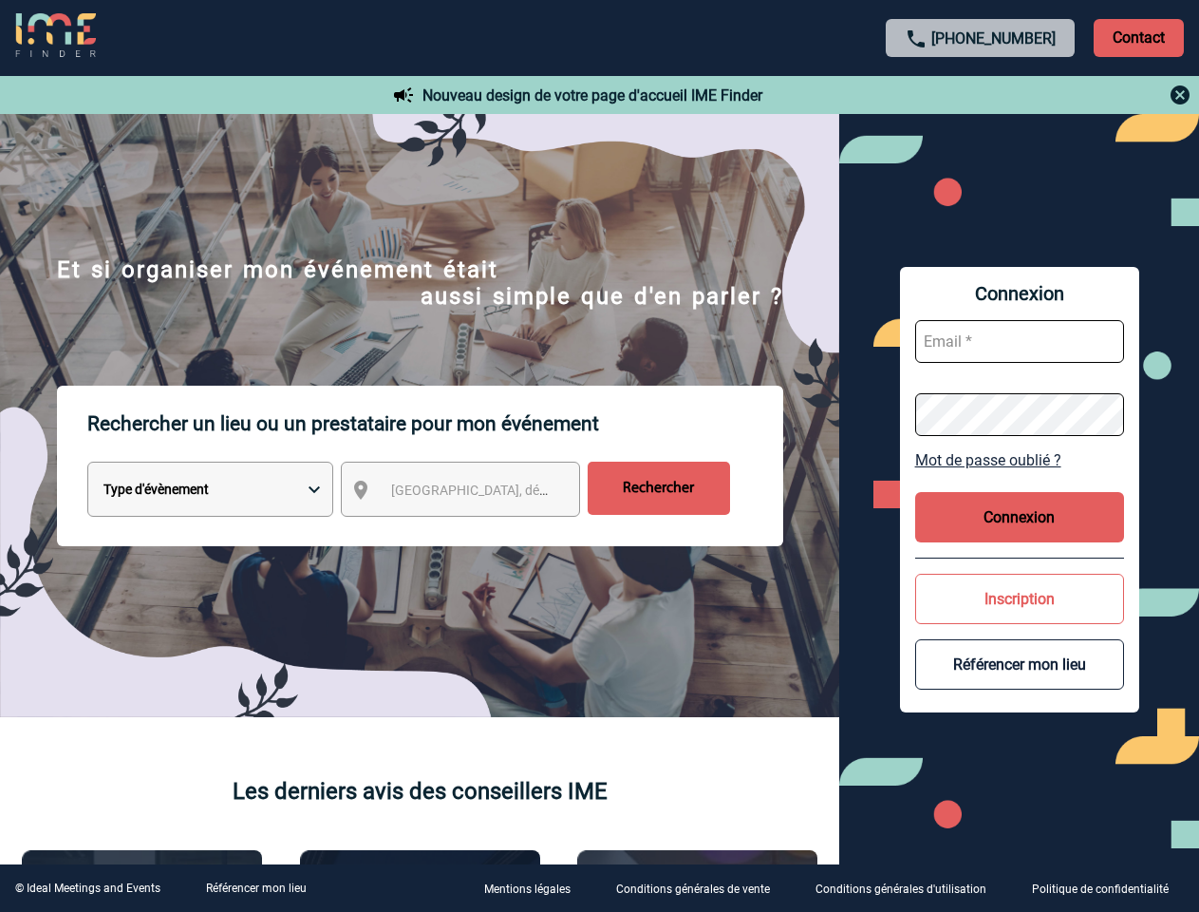 The image size is (1199, 912). What do you see at coordinates (909, 888) in the screenshot?
I see `a: Conditions générales d'utilisation` at bounding box center [909, 888].